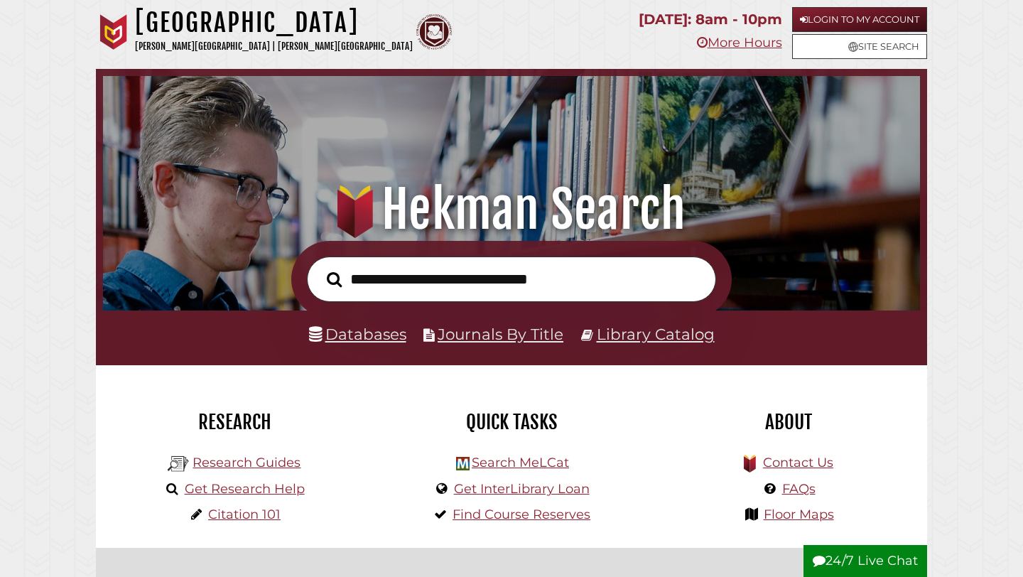 Image resolution: width=1023 pixels, height=577 pixels. I want to click on img: Calvin University, so click(114, 32).